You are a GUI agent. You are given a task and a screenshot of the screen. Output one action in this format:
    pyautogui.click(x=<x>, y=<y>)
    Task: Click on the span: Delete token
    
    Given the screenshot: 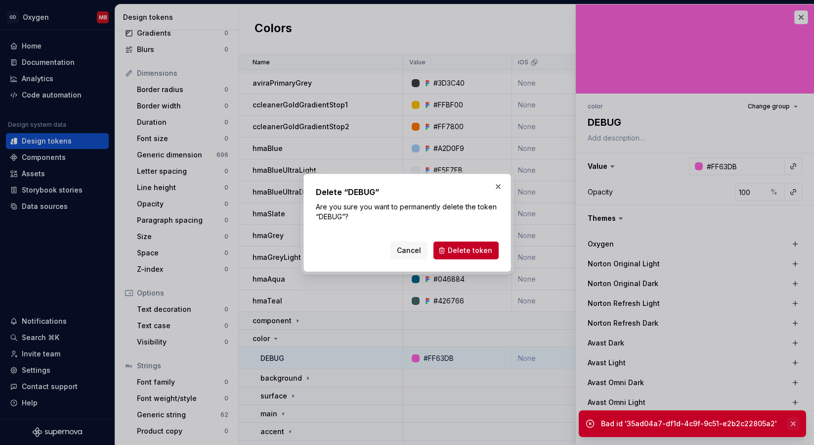 What is the action you would take?
    pyautogui.click(x=470, y=250)
    